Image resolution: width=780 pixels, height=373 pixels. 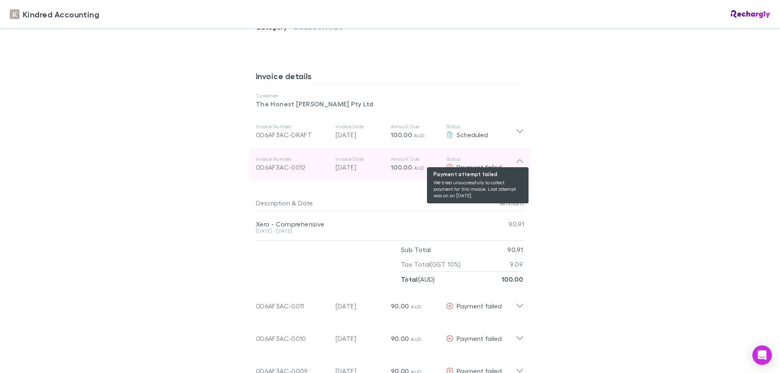 What do you see at coordinates (431, 264) in the screenshot?
I see `p: Tax Total (GST 10%)` at bounding box center [431, 264].